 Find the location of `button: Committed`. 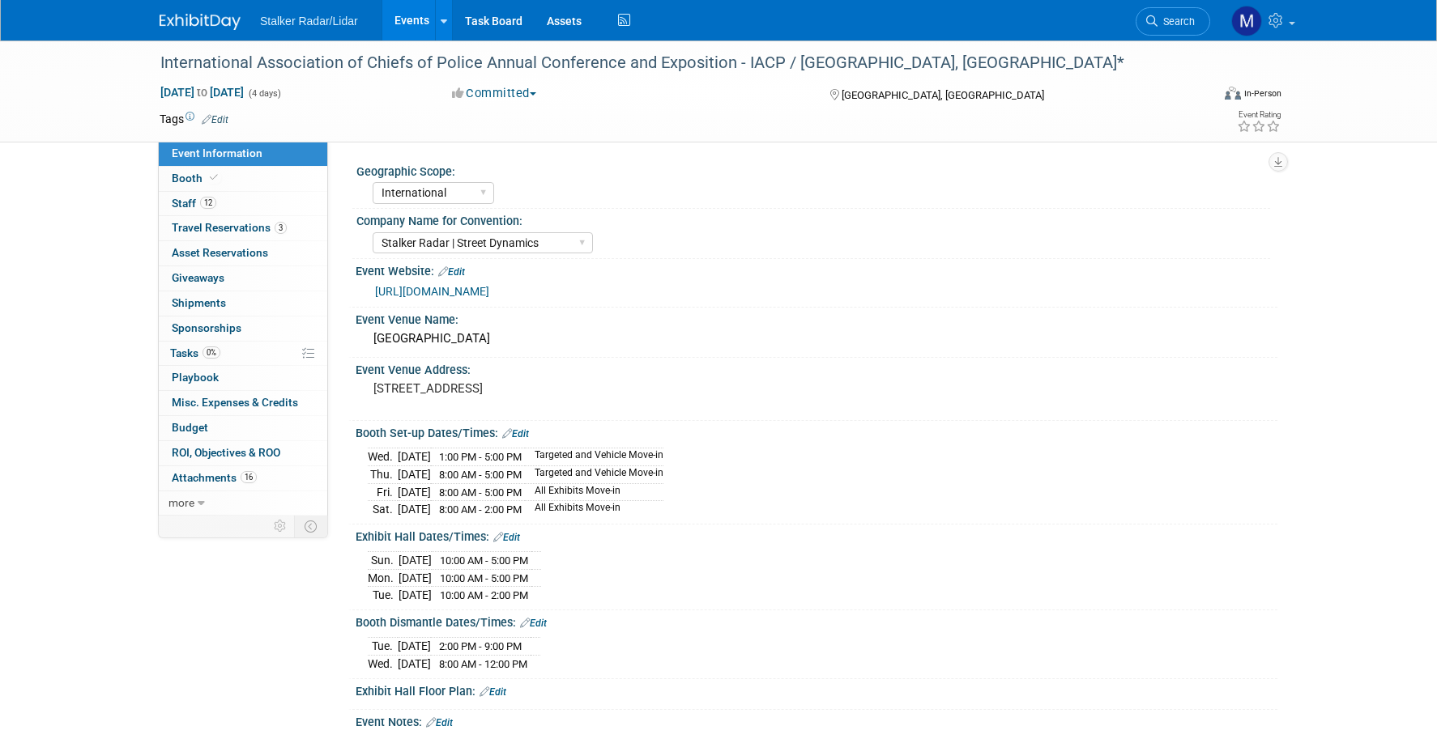

button: Committed is located at coordinates (494, 93).